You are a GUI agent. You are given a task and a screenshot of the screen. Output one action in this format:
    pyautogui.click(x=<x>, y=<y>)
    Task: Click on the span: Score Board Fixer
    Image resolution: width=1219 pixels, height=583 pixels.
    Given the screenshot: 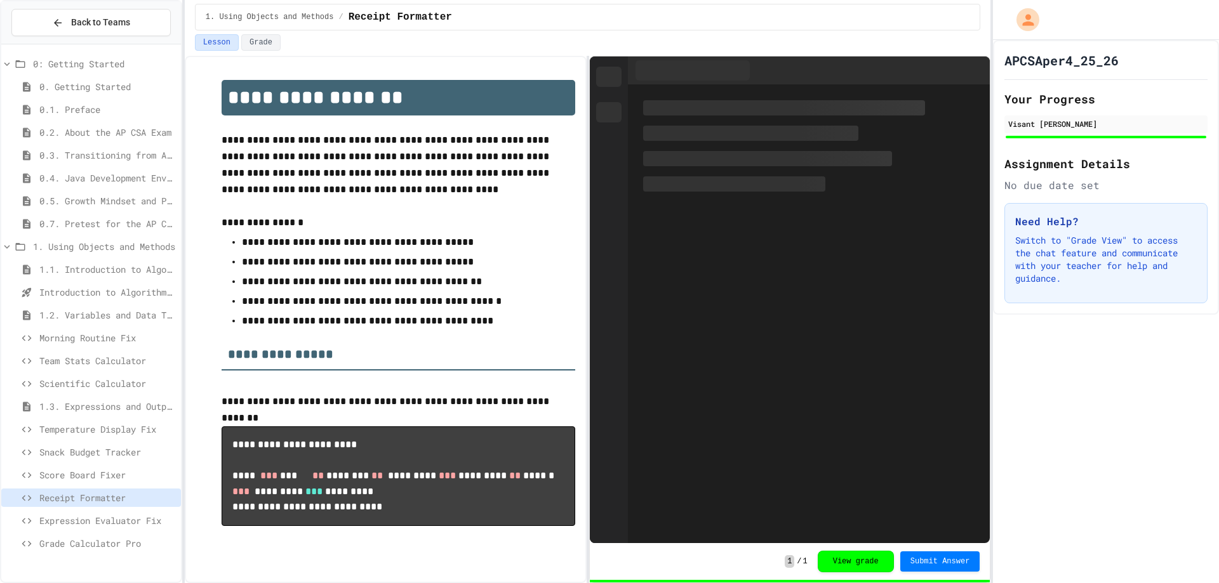 What is the action you would take?
    pyautogui.click(x=107, y=475)
    